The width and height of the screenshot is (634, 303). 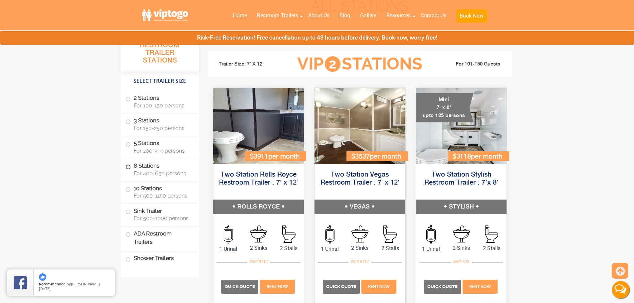 What do you see at coordinates (240, 16) in the screenshot?
I see `a: Home` at bounding box center [240, 16].